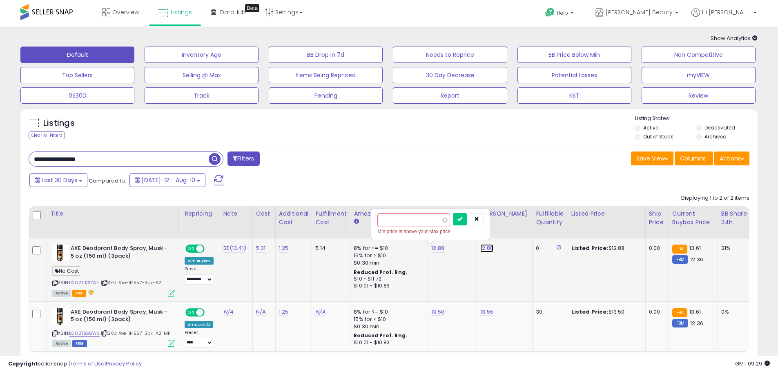  I want to click on a: Terms of Use, so click(87, 363).